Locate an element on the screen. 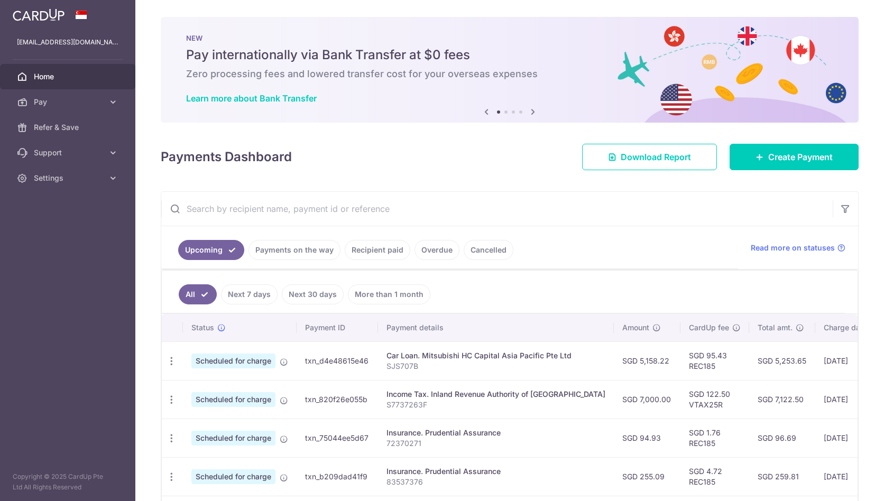 The image size is (884, 501). span: Amount is located at coordinates (635, 328).